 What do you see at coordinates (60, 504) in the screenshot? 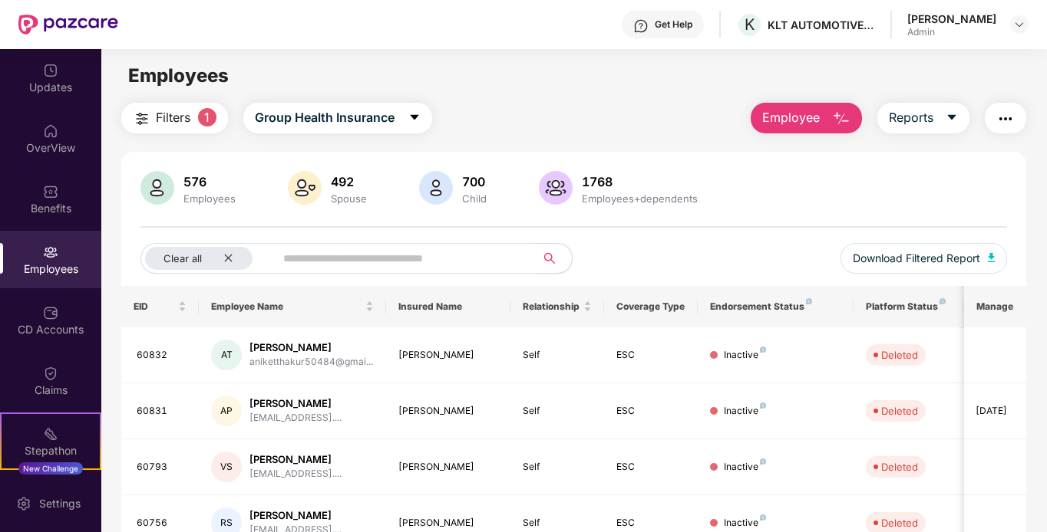
I see `div: Settings` at bounding box center [60, 504].